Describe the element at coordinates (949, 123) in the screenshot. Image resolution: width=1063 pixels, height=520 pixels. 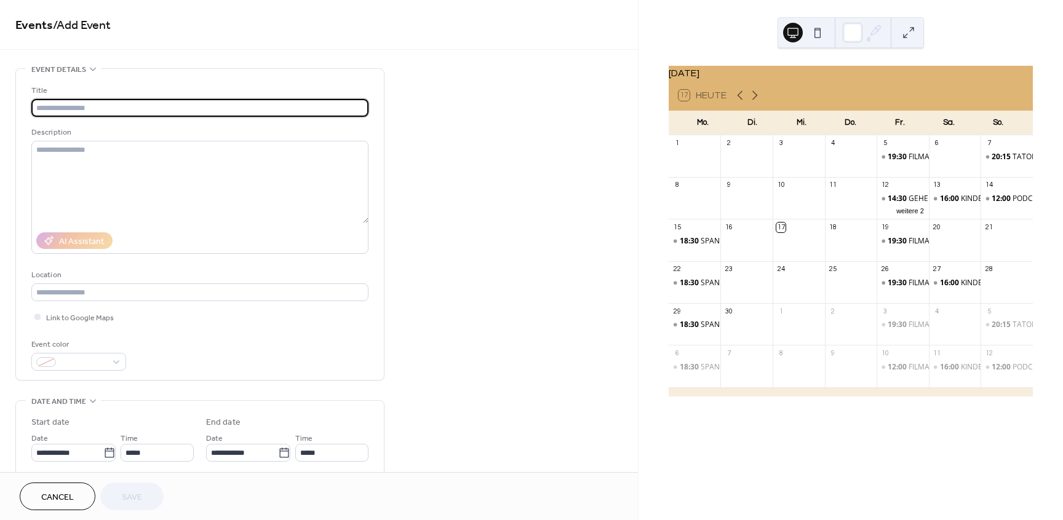
I see `div: Sa.` at that location.